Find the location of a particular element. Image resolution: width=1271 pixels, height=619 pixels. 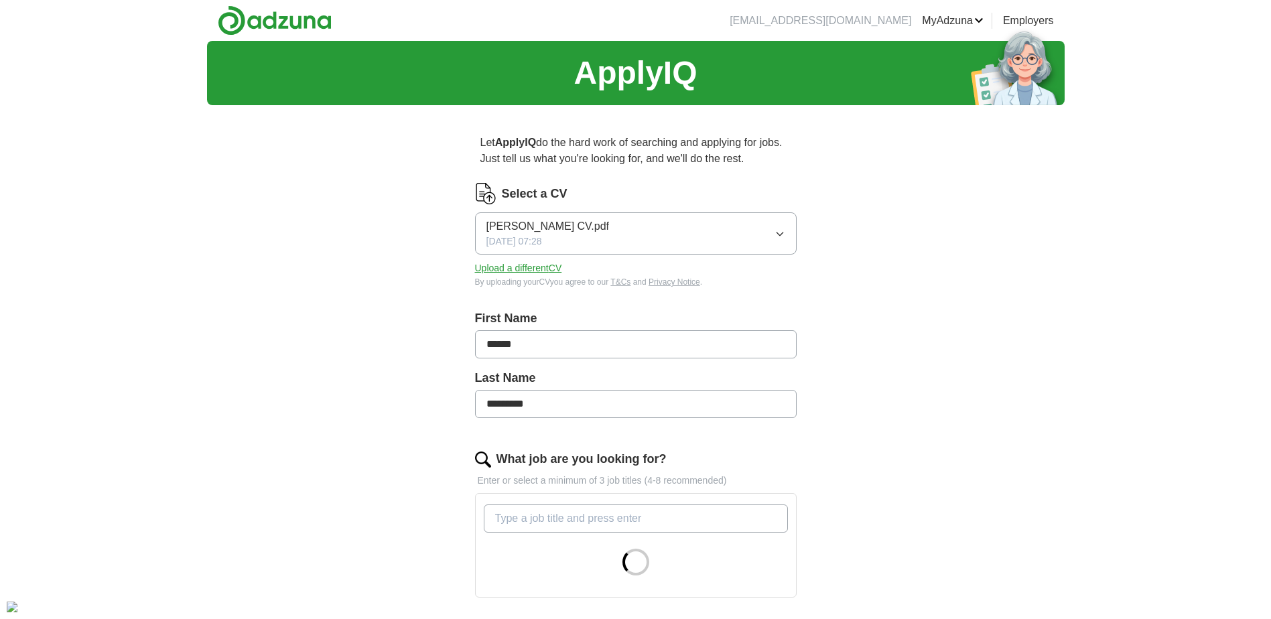

img: Cookie%20settings is located at coordinates (12, 607).